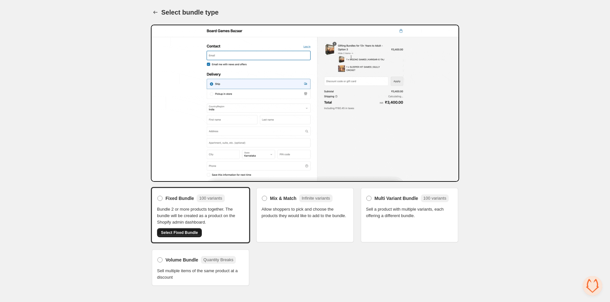  Describe the element at coordinates (218, 260) in the screenshot. I see `span: Quantity Breaks` at that location.